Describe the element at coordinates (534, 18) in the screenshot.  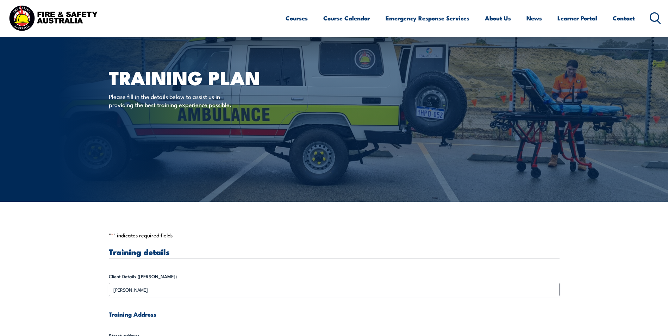
I see `a: News` at that location.